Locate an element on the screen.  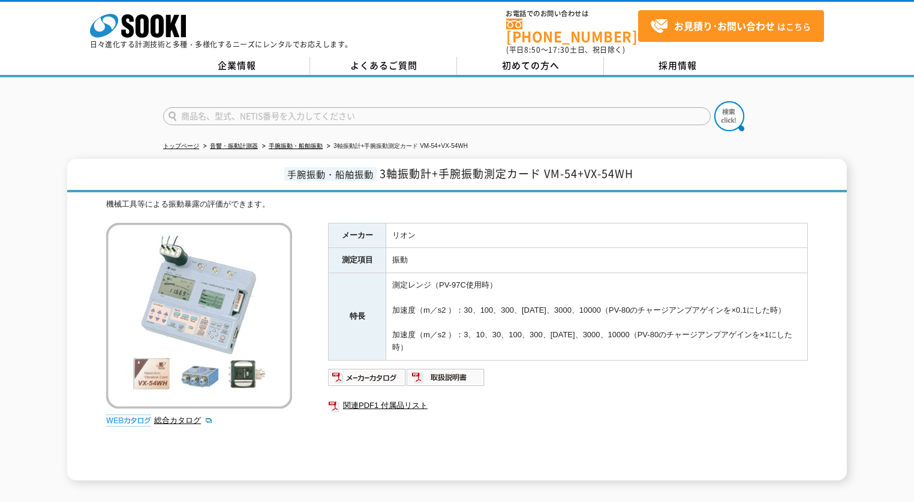
input: 商品名、型式、NETIS番号を入力してください is located at coordinates (436, 116).